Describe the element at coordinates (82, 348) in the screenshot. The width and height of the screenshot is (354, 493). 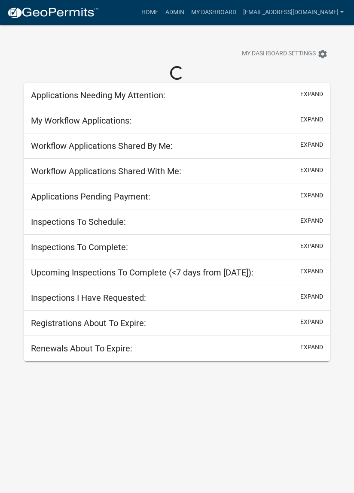
I see `h5: Renewals About To Expire:` at that location.